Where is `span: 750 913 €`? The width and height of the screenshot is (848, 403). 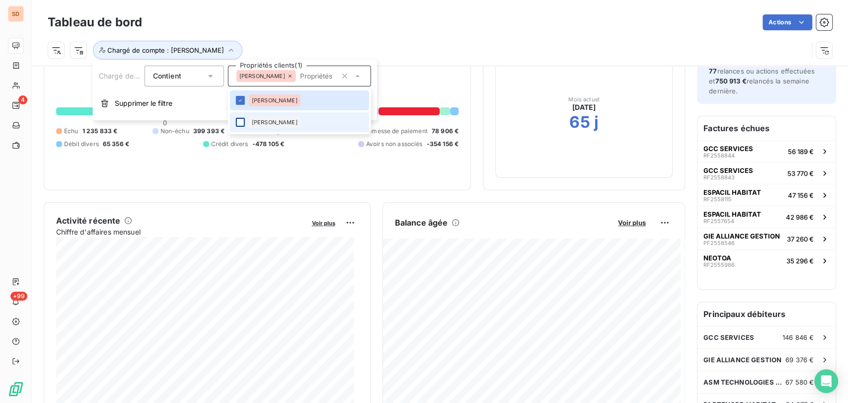
span: 750 913 € is located at coordinates (730, 81).